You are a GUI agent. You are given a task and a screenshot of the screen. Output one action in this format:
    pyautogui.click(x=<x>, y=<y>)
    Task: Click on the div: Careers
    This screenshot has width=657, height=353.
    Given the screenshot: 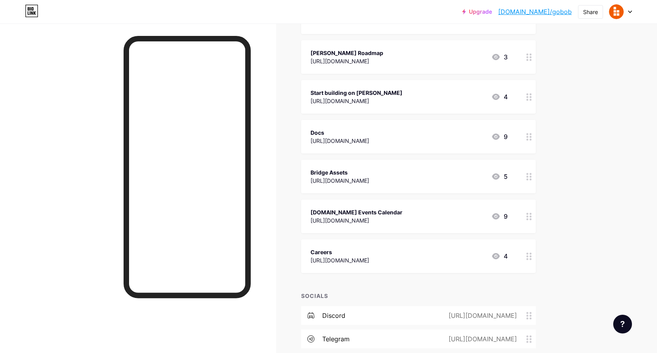 What is the action you would take?
    pyautogui.click(x=340, y=252)
    